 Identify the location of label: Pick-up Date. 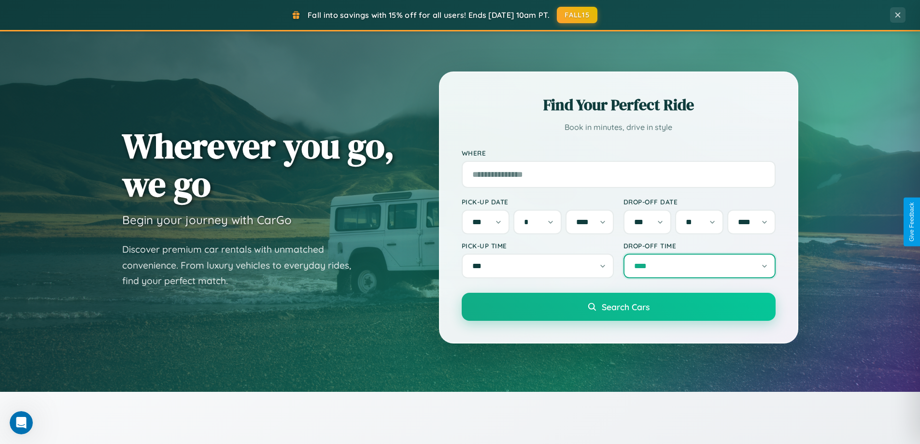
(537, 201).